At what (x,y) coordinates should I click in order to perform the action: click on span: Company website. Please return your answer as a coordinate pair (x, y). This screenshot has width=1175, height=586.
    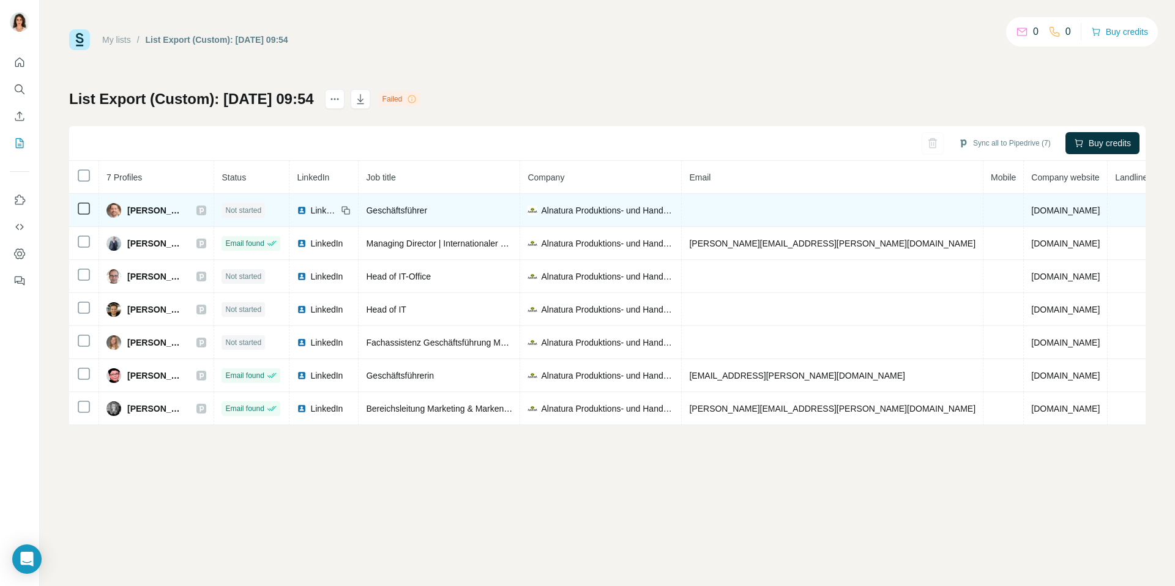
    Looking at the image, I should click on (1065, 178).